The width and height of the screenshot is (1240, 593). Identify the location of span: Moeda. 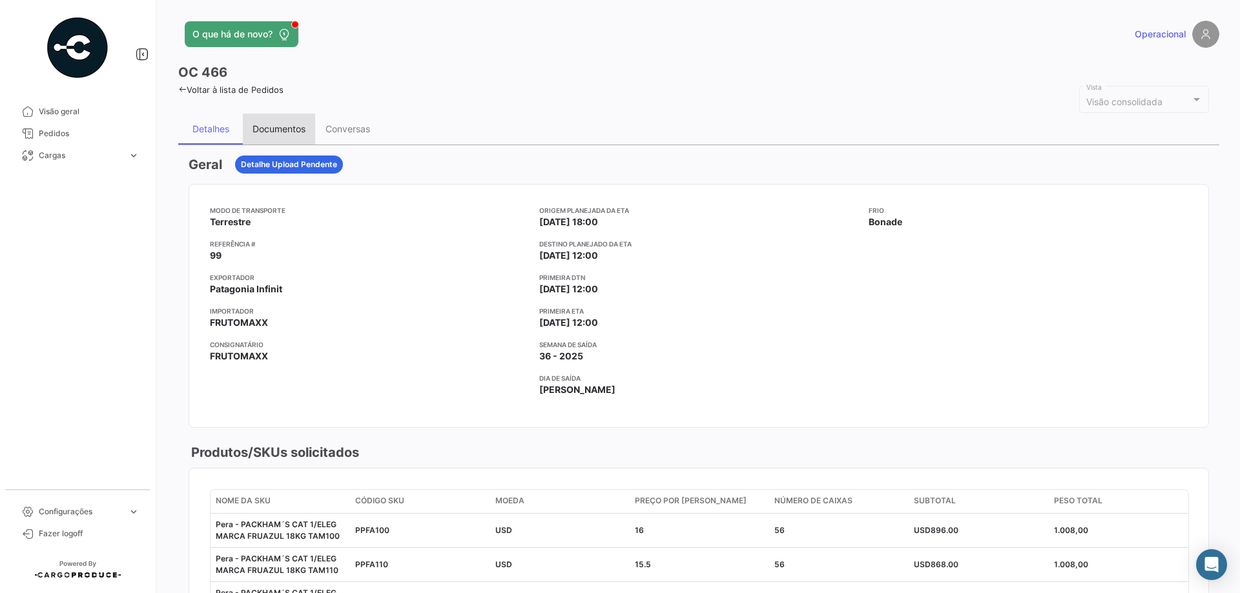
(509, 501).